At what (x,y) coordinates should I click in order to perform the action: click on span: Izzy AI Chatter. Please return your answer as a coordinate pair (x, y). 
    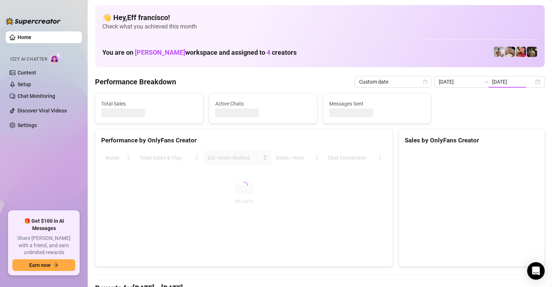
    Looking at the image, I should click on (29, 59).